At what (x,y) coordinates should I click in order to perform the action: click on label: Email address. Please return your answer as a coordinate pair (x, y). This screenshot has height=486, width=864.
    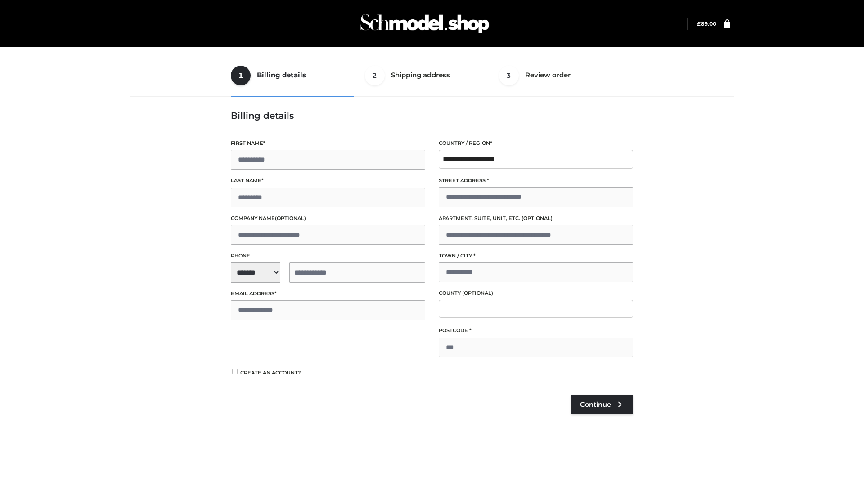
    Looking at the image, I should click on (328, 293).